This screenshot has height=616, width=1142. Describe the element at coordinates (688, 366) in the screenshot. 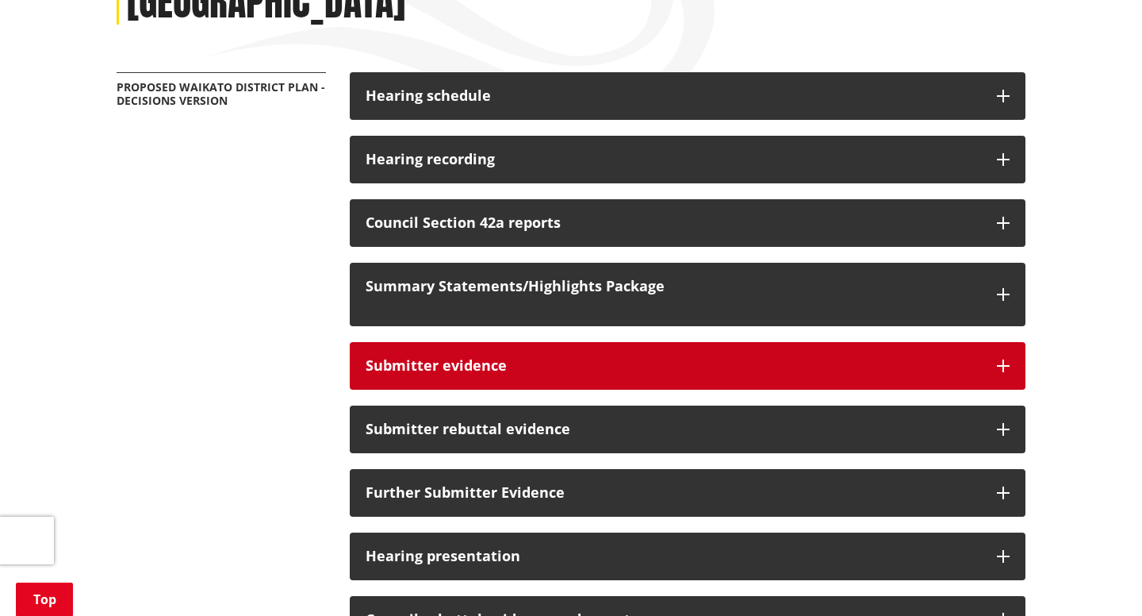

I see `button: Submitter evidence` at that location.